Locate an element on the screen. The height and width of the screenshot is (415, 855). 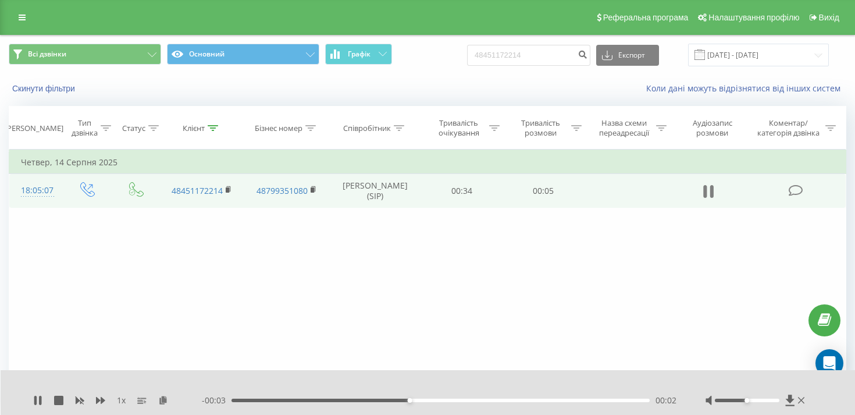
button: Графік is located at coordinates (358, 54).